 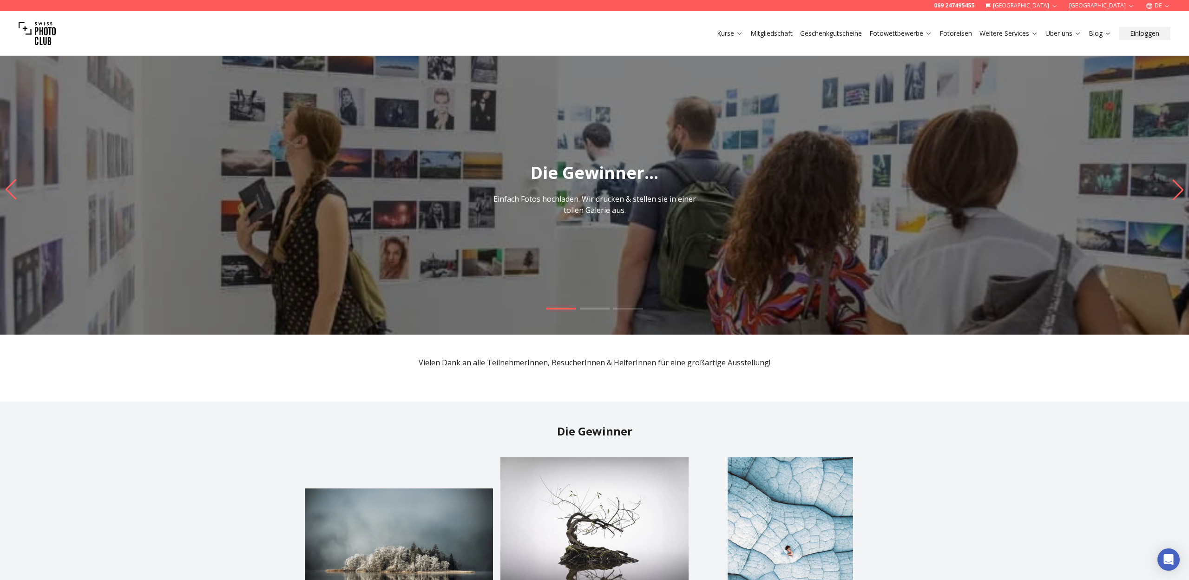 What do you see at coordinates (772, 33) in the screenshot?
I see `a: Mitgliedschaft` at bounding box center [772, 33].